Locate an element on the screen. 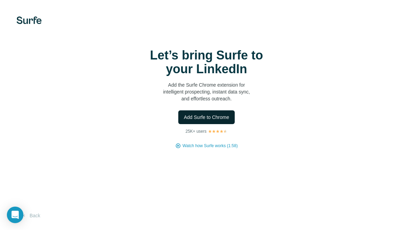  button: Add Surfe to Chrome is located at coordinates (206, 117).